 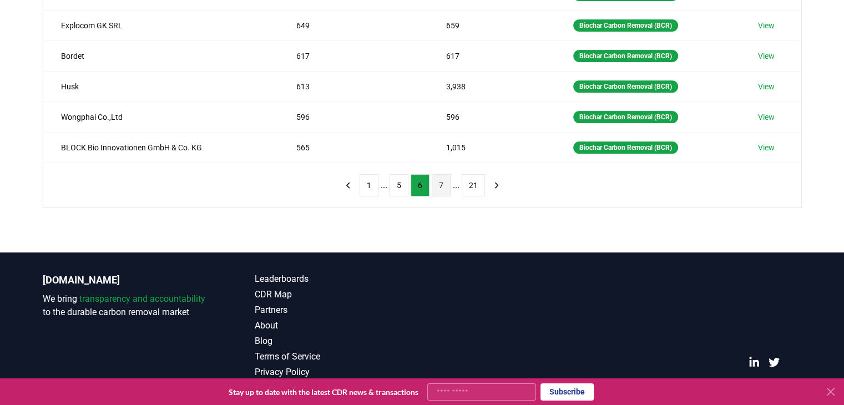 What do you see at coordinates (161, 55) in the screenshot?
I see `td: Bordet` at bounding box center [161, 55].